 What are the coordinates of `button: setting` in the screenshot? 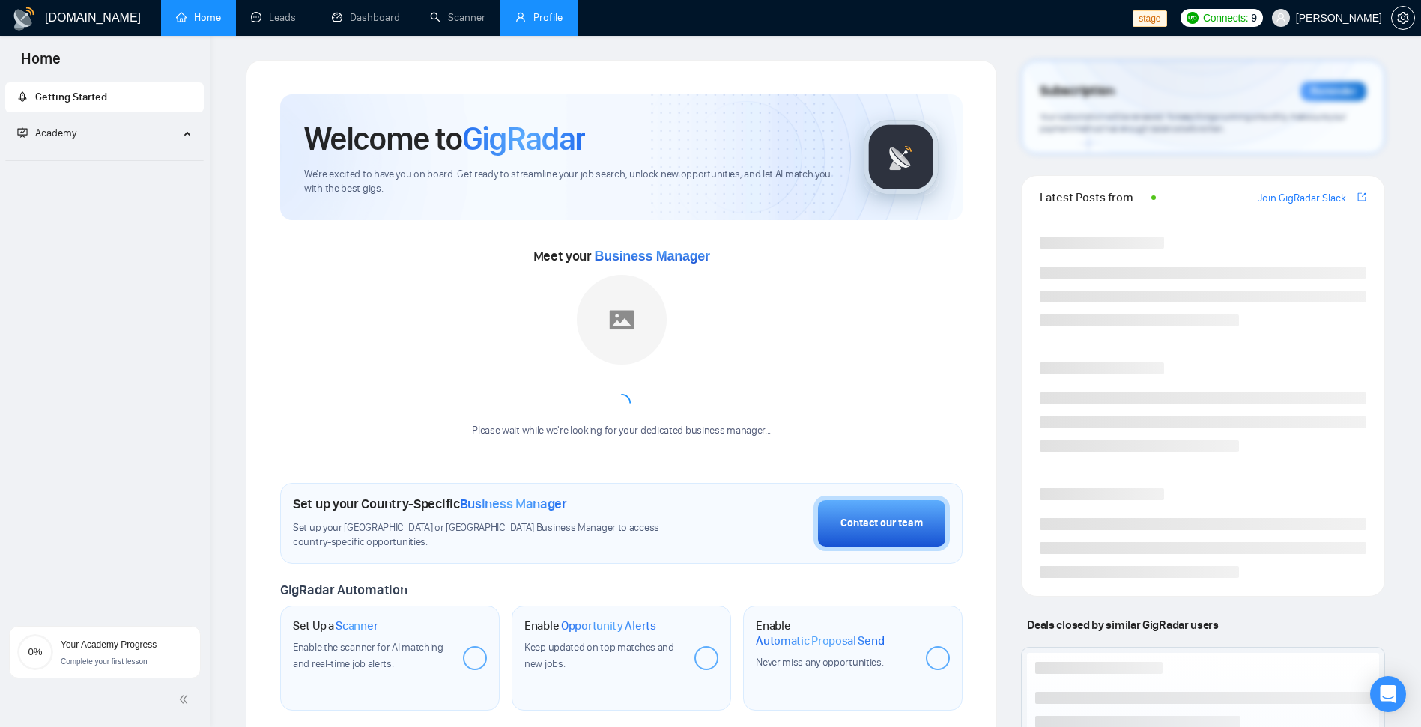 It's located at (1403, 18).